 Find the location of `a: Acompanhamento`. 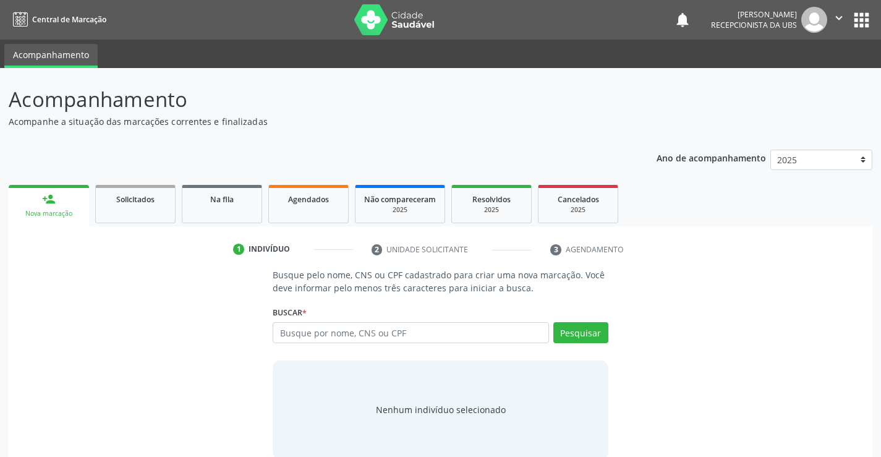

a: Acompanhamento is located at coordinates (51, 56).